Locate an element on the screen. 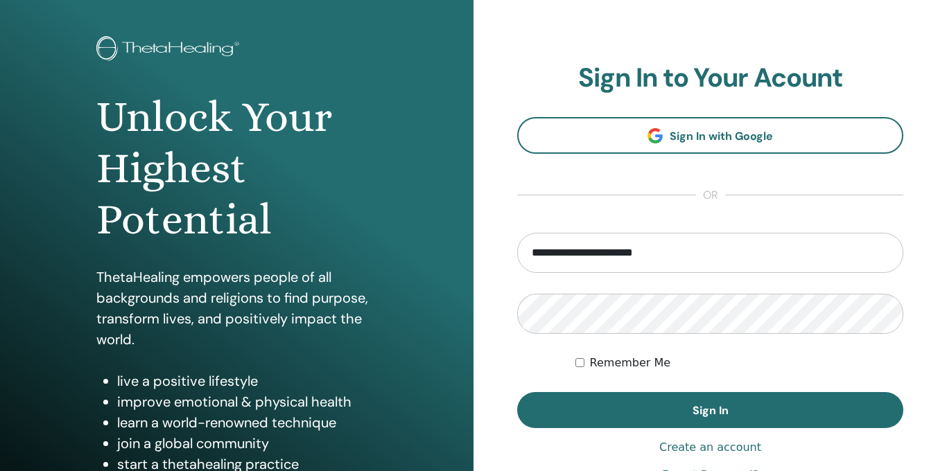 Image resolution: width=947 pixels, height=471 pixels. li: live a positive lifestyle is located at coordinates (247, 381).